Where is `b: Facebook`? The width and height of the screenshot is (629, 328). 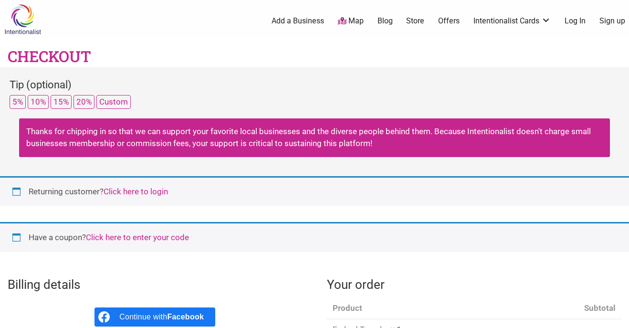 b: Facebook is located at coordinates (185, 316).